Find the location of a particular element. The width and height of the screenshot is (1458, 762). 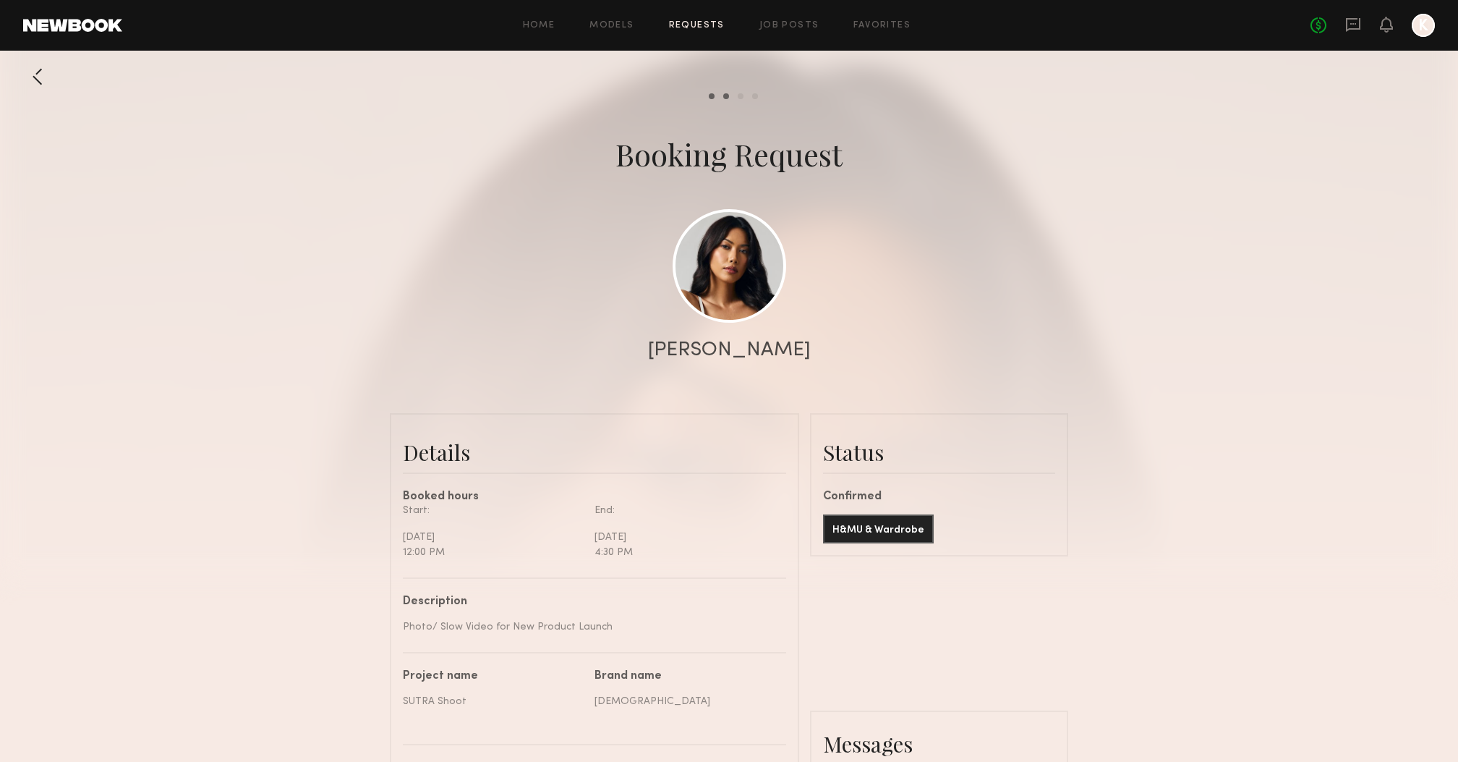

a: Favorites is located at coordinates (882, 25).